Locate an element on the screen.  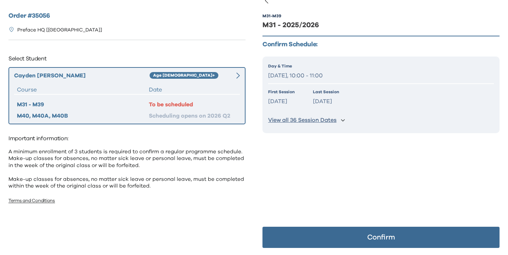
a: Terms and Conditions is located at coordinates (32, 200).